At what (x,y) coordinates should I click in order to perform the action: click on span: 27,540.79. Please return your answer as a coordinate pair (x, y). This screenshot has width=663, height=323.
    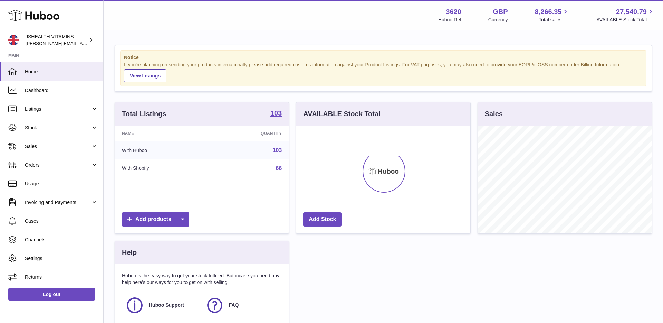
    Looking at the image, I should click on (632, 12).